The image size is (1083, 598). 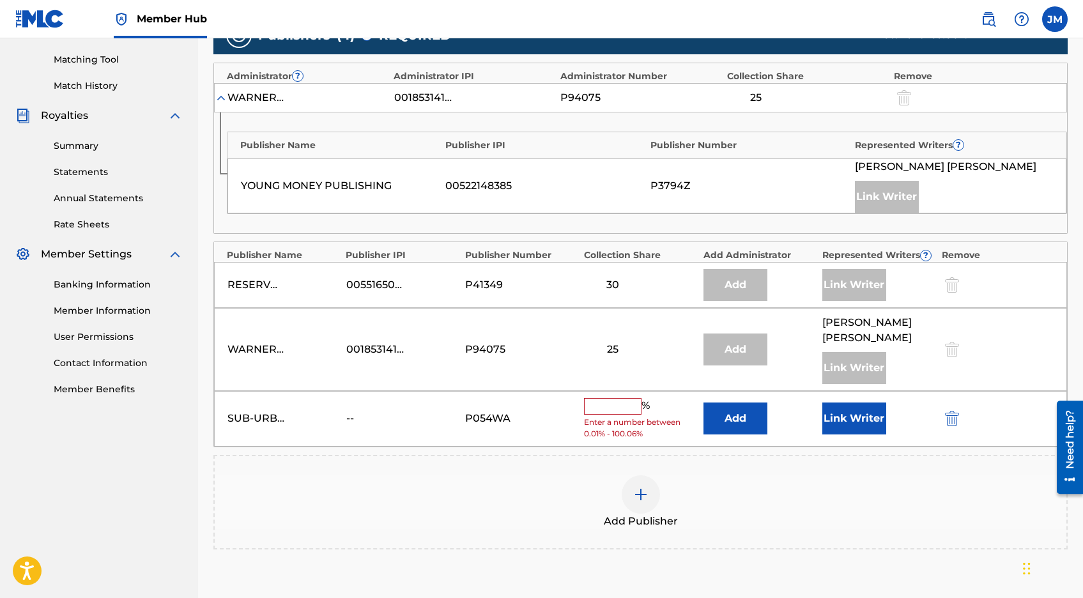 I want to click on div: Add Administrator, so click(x=760, y=255).